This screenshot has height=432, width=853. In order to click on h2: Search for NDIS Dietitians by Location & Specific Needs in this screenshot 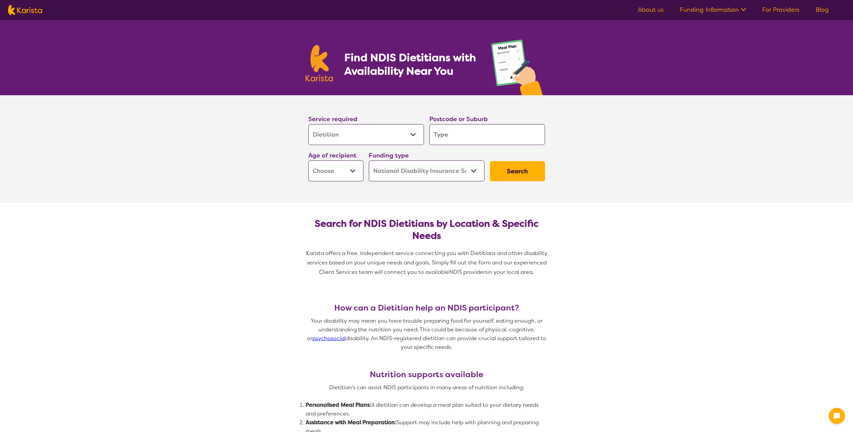, I will do `click(427, 230)`.